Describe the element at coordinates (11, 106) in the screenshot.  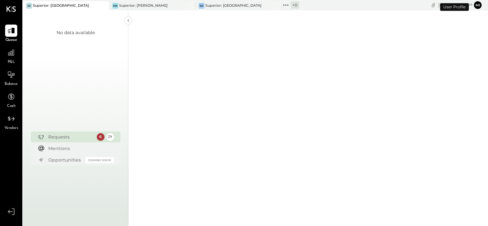
I see `span: Cash` at that location.